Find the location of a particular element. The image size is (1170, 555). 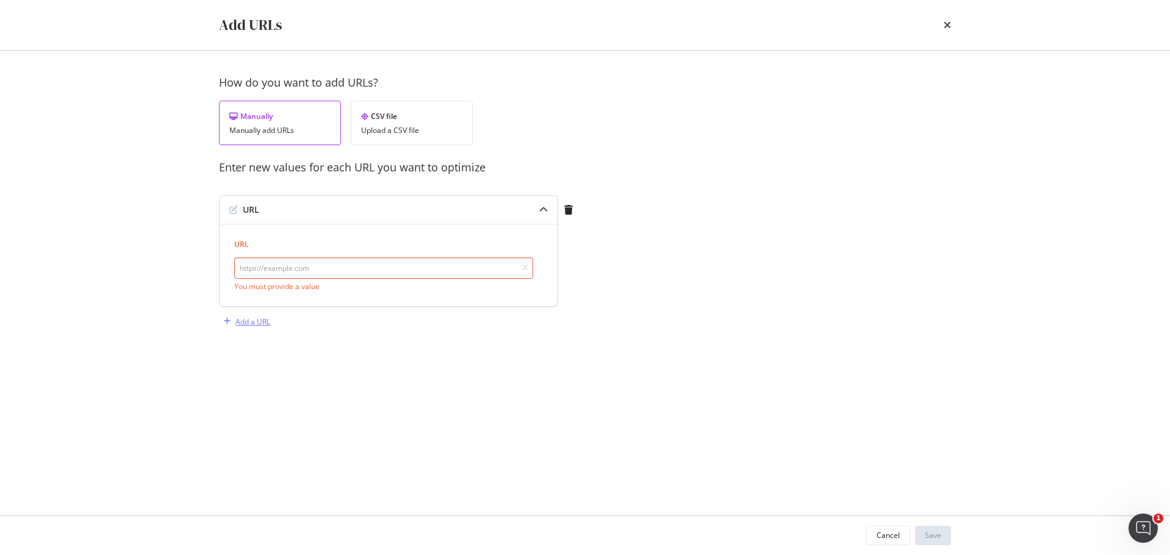

div: Upload a CSV file is located at coordinates (412, 131).